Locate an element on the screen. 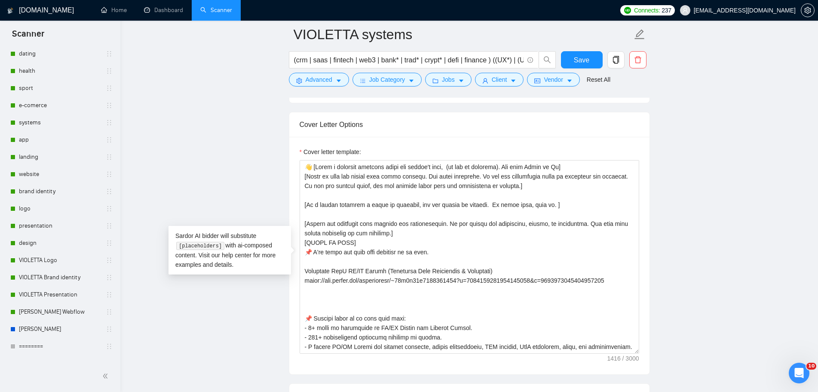 The width and height of the screenshot is (818, 392). span: 10 is located at coordinates (811, 366).